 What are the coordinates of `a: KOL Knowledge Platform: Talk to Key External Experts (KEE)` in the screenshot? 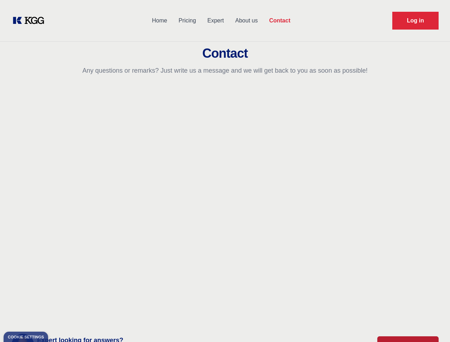 It's located at (31, 21).